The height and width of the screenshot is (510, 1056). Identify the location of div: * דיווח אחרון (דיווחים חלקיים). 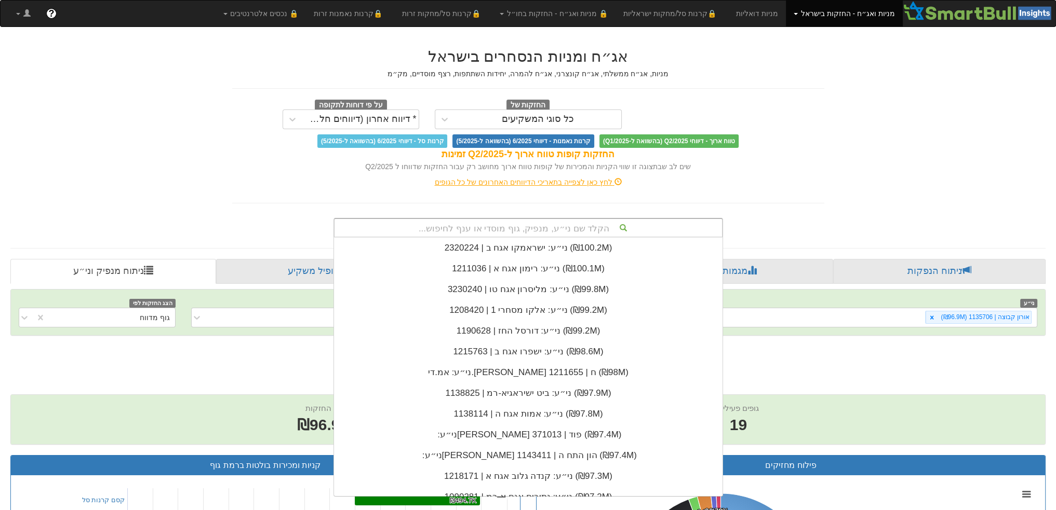
(360, 119).